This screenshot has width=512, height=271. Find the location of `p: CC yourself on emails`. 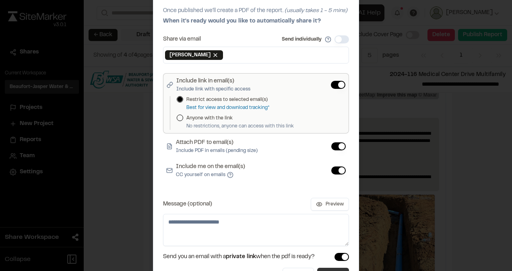

p: CC yourself on emails is located at coordinates (211, 175).